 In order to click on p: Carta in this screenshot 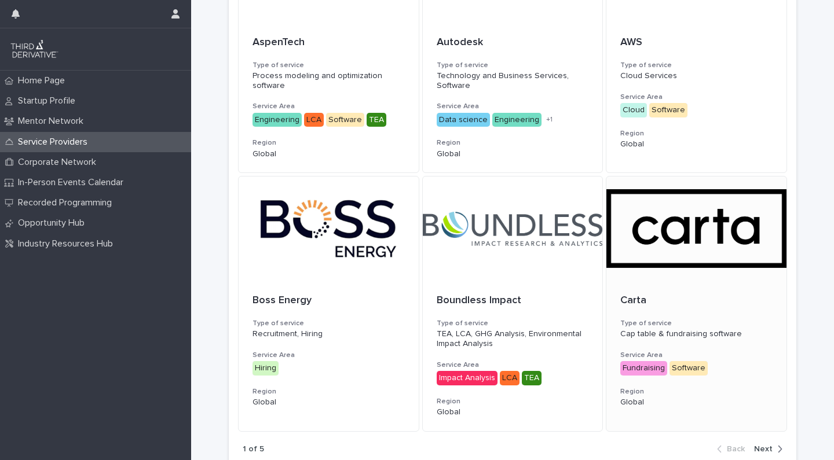, I will do `click(696, 301)`.